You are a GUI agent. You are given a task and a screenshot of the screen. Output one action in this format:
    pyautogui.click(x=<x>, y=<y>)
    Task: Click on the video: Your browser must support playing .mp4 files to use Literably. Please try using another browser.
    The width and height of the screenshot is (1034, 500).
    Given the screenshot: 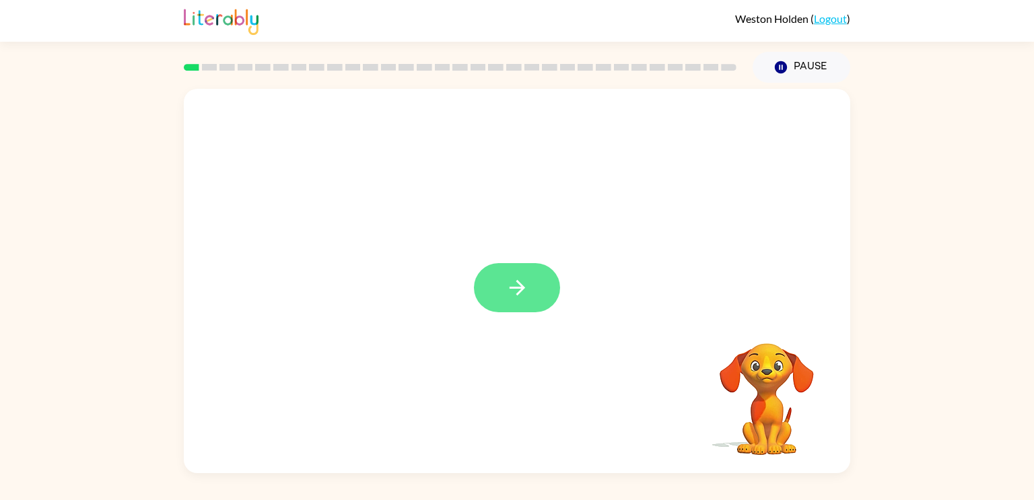 What is the action you would take?
    pyautogui.click(x=766, y=390)
    